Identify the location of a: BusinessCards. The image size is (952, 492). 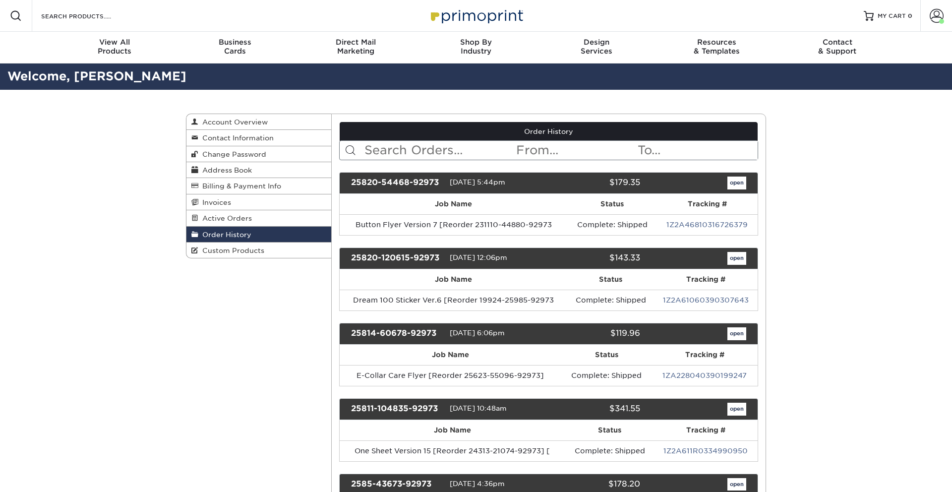
(235, 48).